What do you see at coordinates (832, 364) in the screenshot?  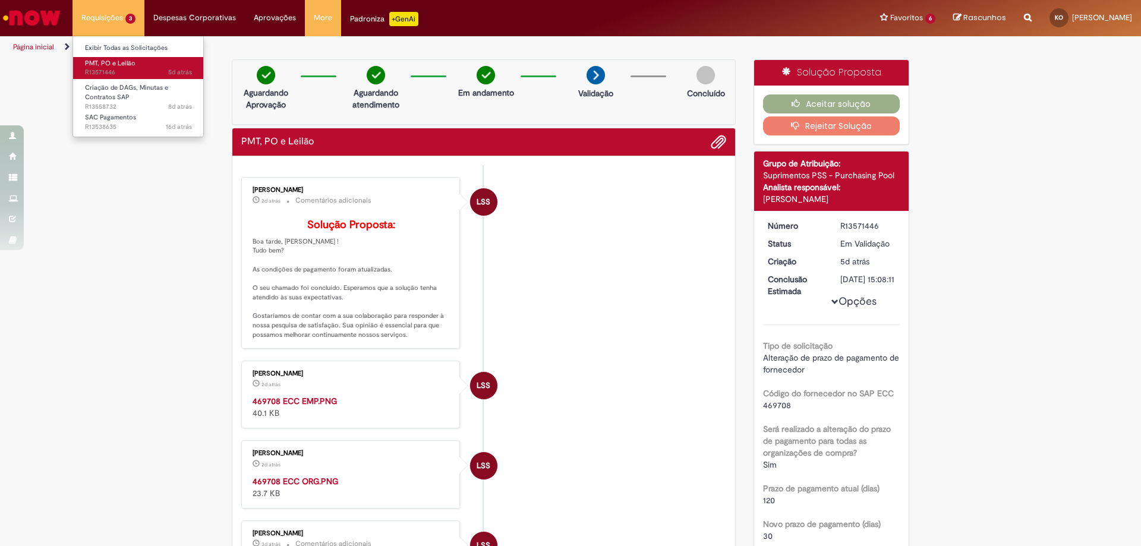 I see `span: Alteração de prazo de pagamento de fornecedor` at bounding box center [832, 364].